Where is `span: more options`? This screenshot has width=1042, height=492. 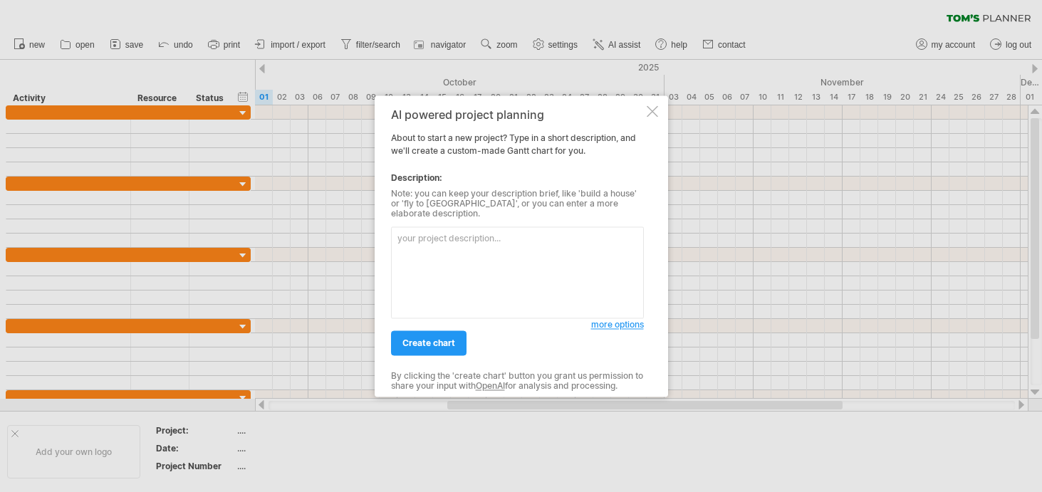
span: more options is located at coordinates (617, 324).